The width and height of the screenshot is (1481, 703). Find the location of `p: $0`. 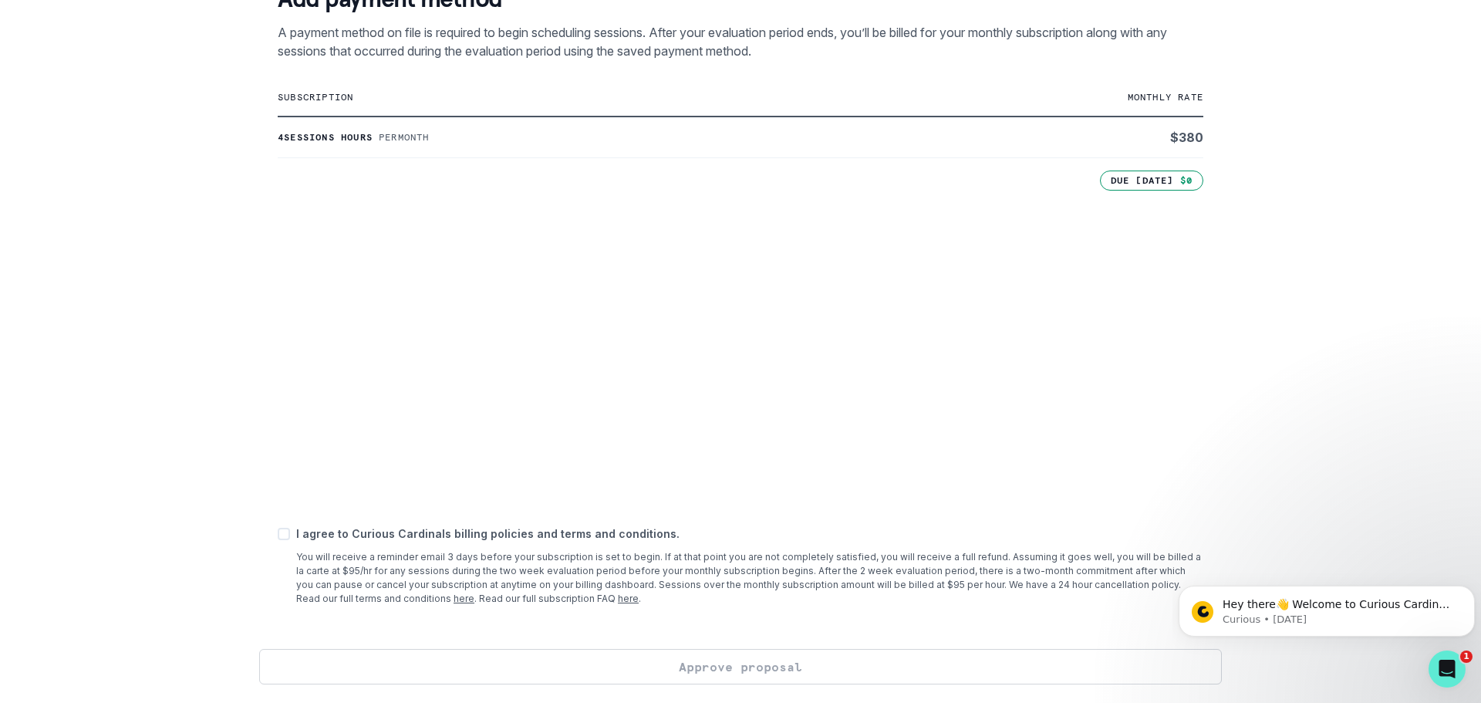

p: $0 is located at coordinates (1187, 181).